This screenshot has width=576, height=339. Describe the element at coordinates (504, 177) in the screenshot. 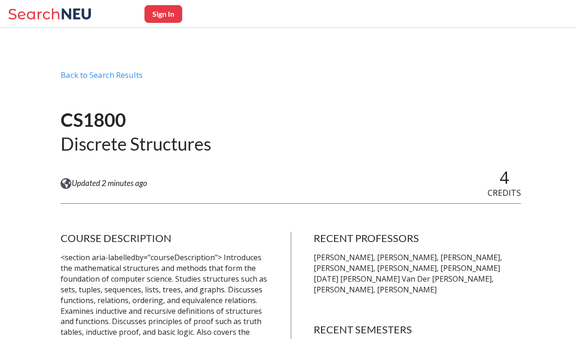

I see `span: 4` at that location.